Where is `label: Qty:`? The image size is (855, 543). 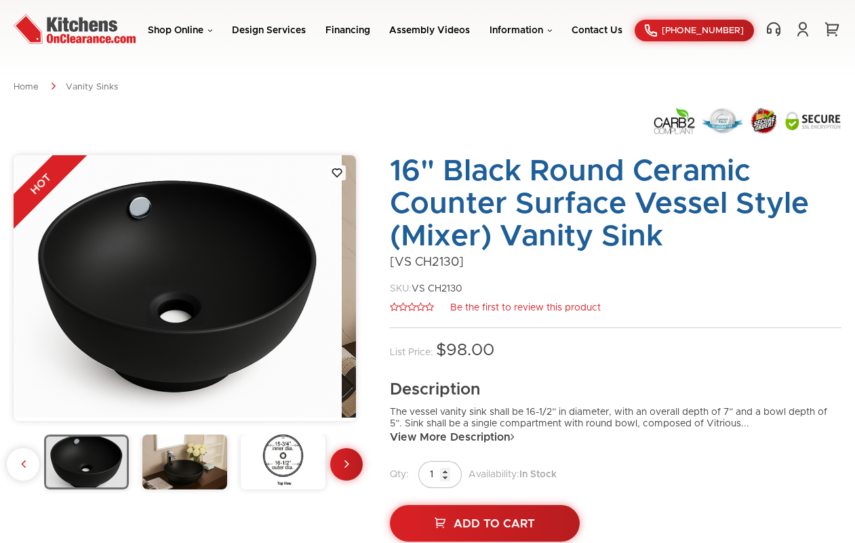 label: Qty: is located at coordinates (400, 475).